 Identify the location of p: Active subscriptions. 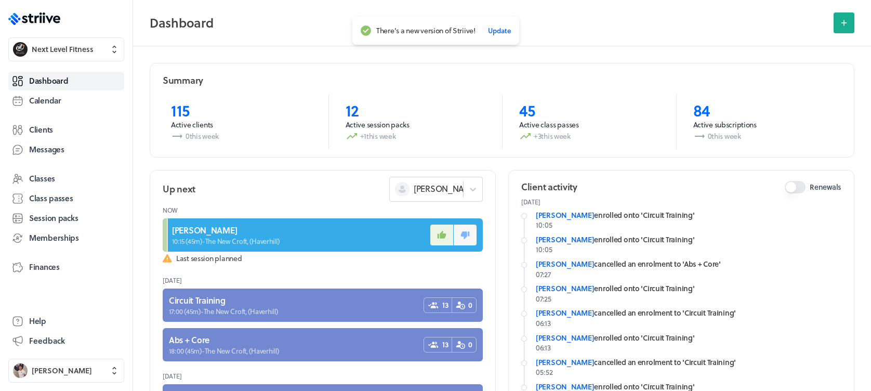
(763, 125).